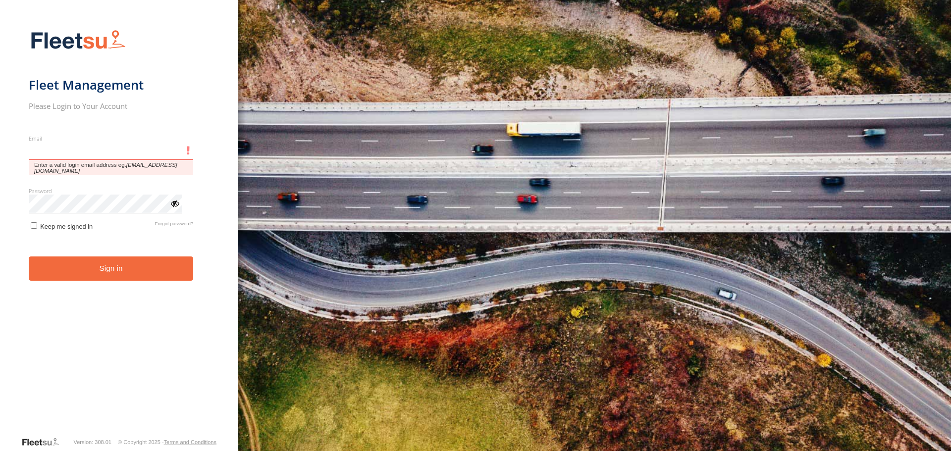 The height and width of the screenshot is (451, 951). Describe the element at coordinates (111, 191) in the screenshot. I see `label: Password` at that location.